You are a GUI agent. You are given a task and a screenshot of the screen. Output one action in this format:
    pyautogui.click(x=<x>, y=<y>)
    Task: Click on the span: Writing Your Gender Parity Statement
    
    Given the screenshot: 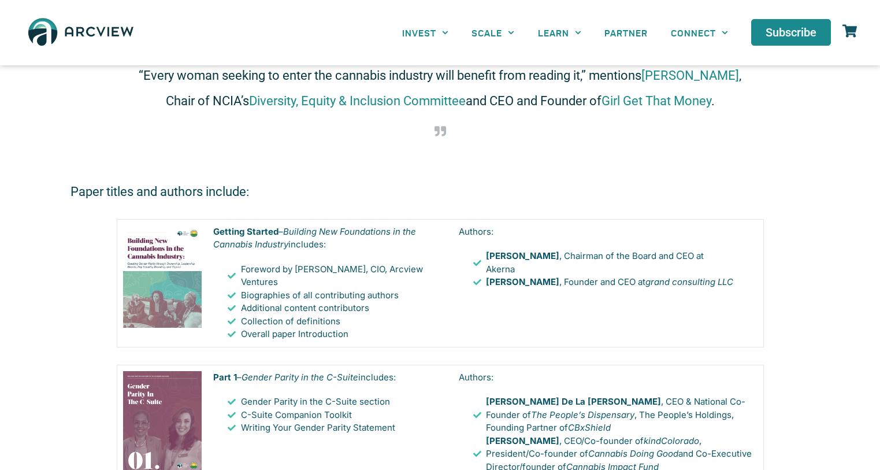 What is the action you would take?
    pyautogui.click(x=317, y=428)
    